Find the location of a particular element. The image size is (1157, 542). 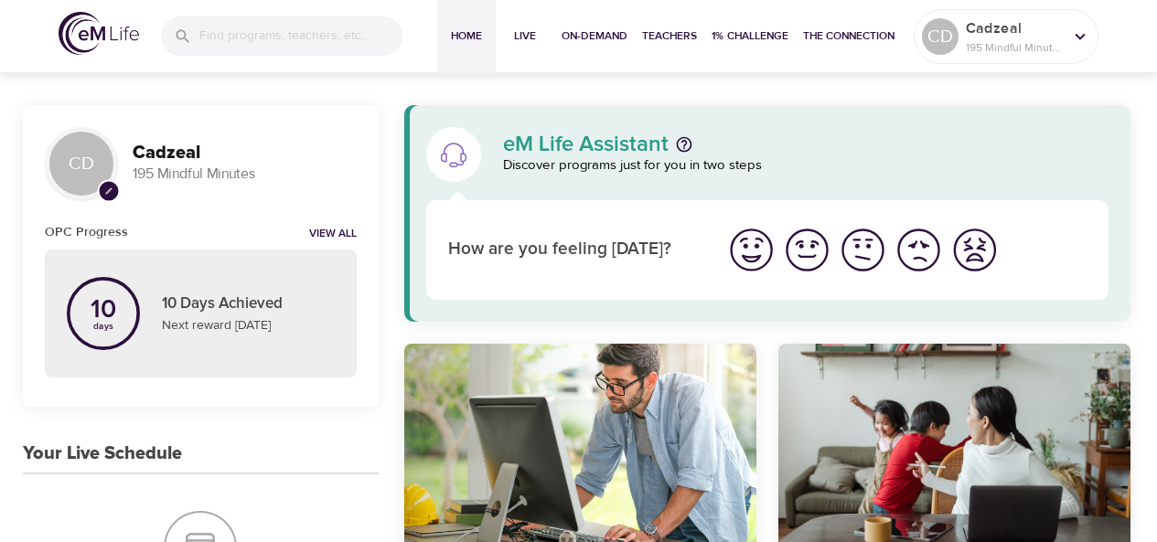

p: 10 Days Achieved is located at coordinates (248, 305).